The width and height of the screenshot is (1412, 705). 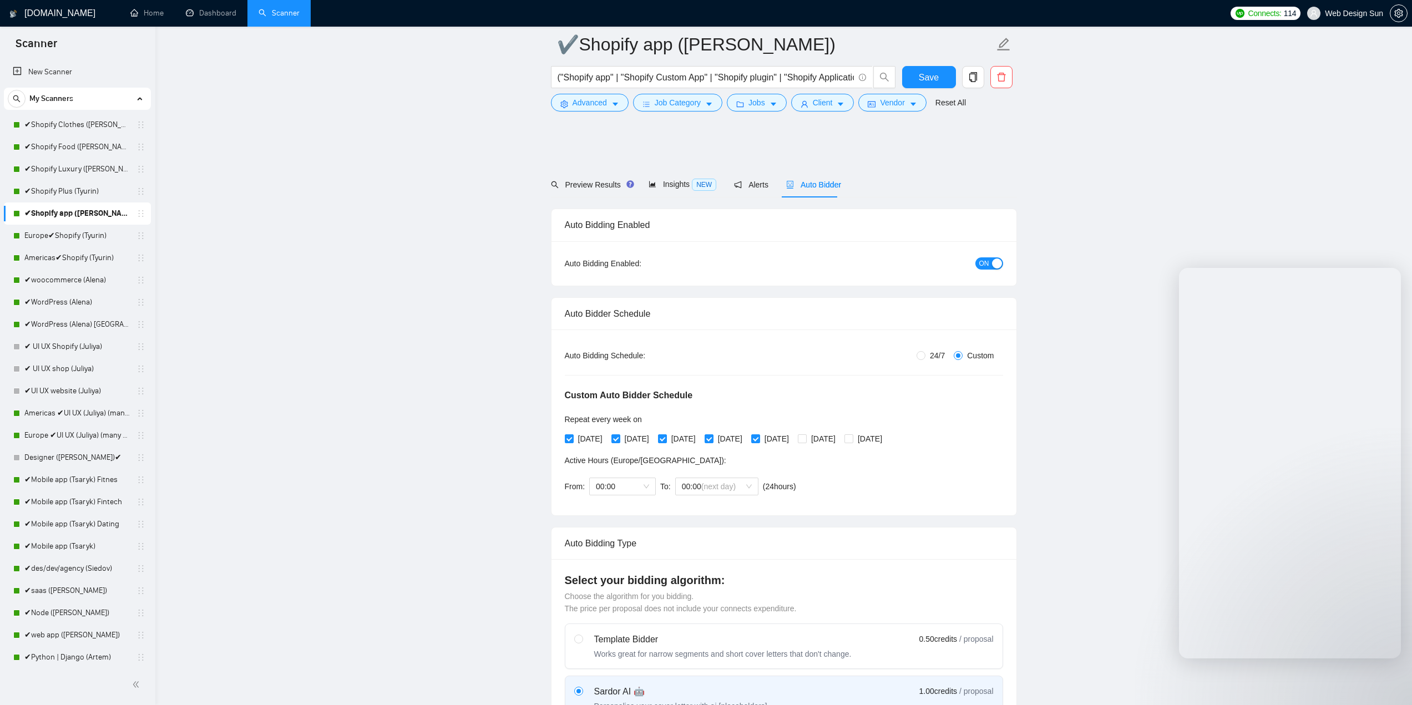 I want to click on div: Auto Bidding Enabled:, so click(x=637, y=264).